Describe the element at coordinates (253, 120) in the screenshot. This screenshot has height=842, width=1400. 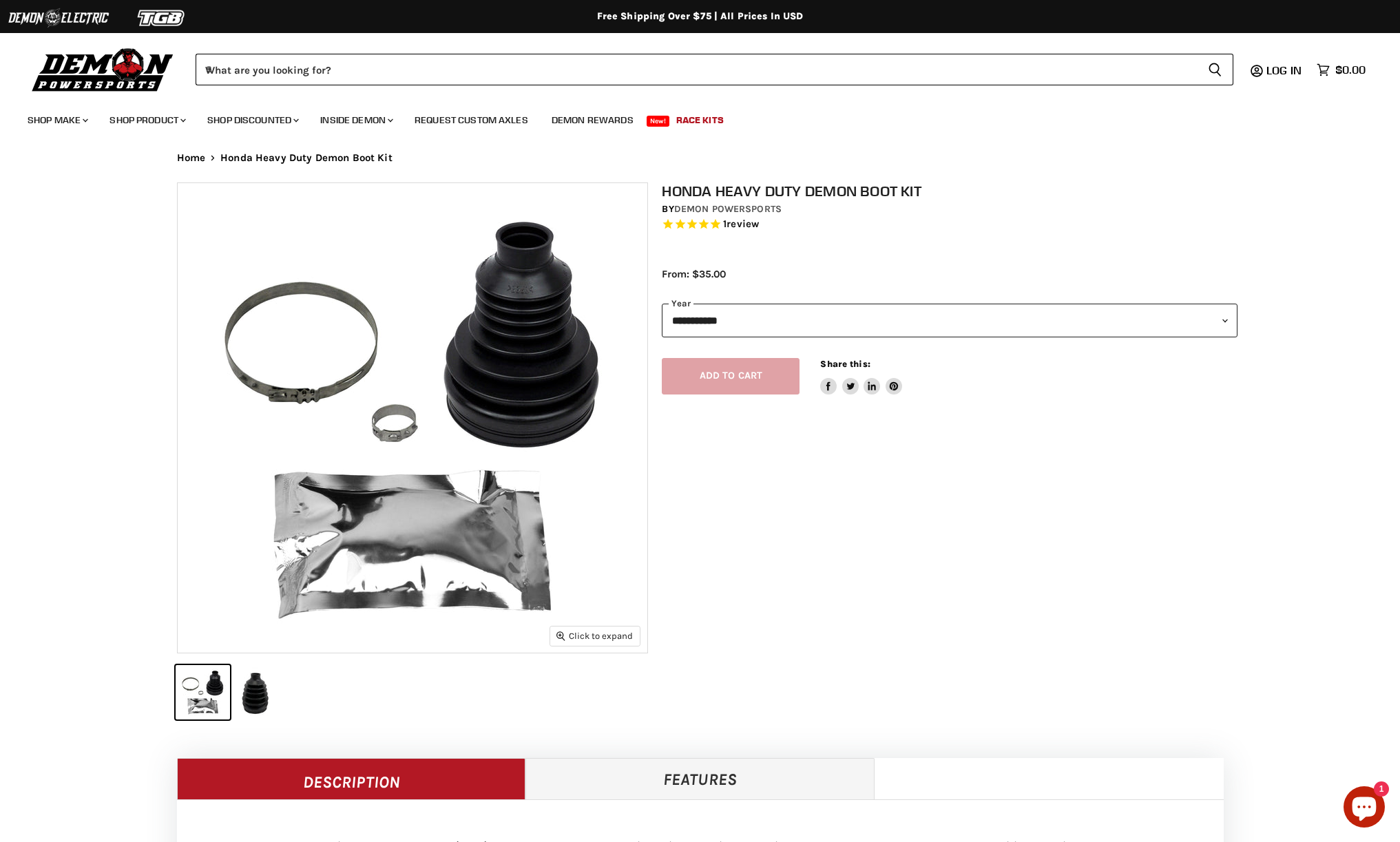
I see `a: Shop Discounted` at that location.